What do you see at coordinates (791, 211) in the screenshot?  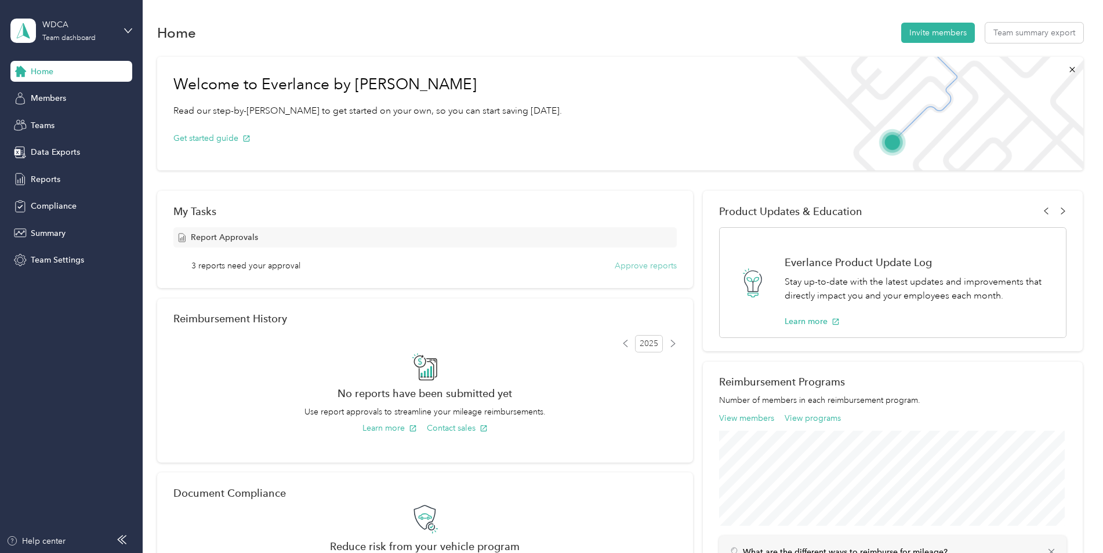 I see `span: Product Updates & Education` at bounding box center [791, 211].